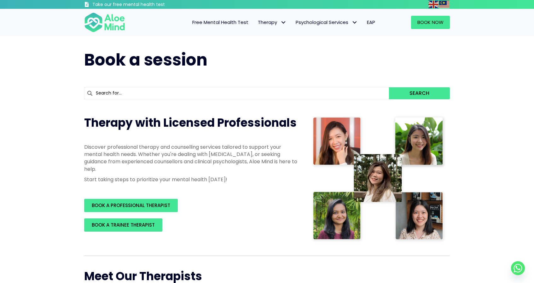 Image resolution: width=534 pixels, height=283 pixels. Describe the element at coordinates (430, 22) in the screenshot. I see `a: Book Now` at that location.